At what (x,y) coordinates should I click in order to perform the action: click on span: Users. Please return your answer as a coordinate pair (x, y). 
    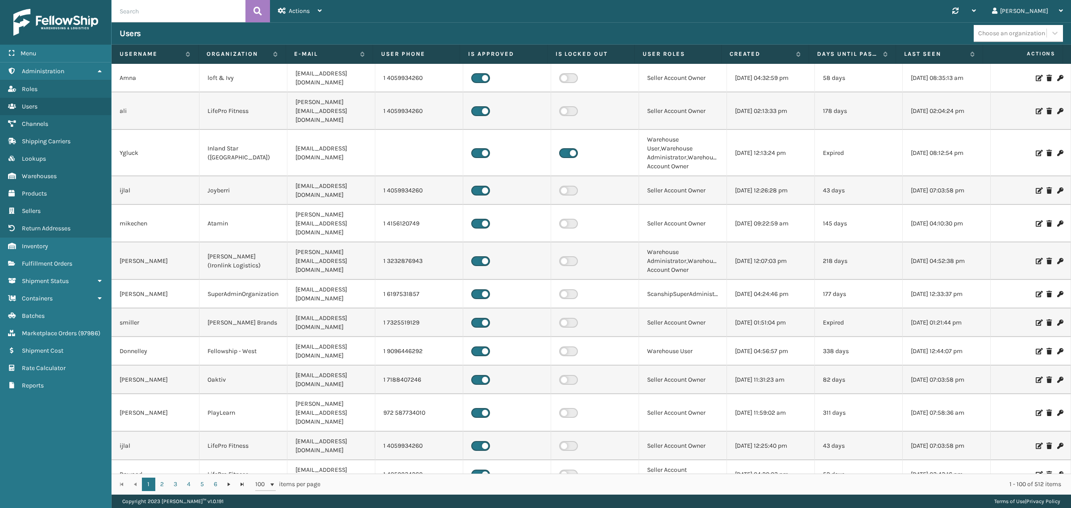
    Looking at the image, I should click on (29, 106).